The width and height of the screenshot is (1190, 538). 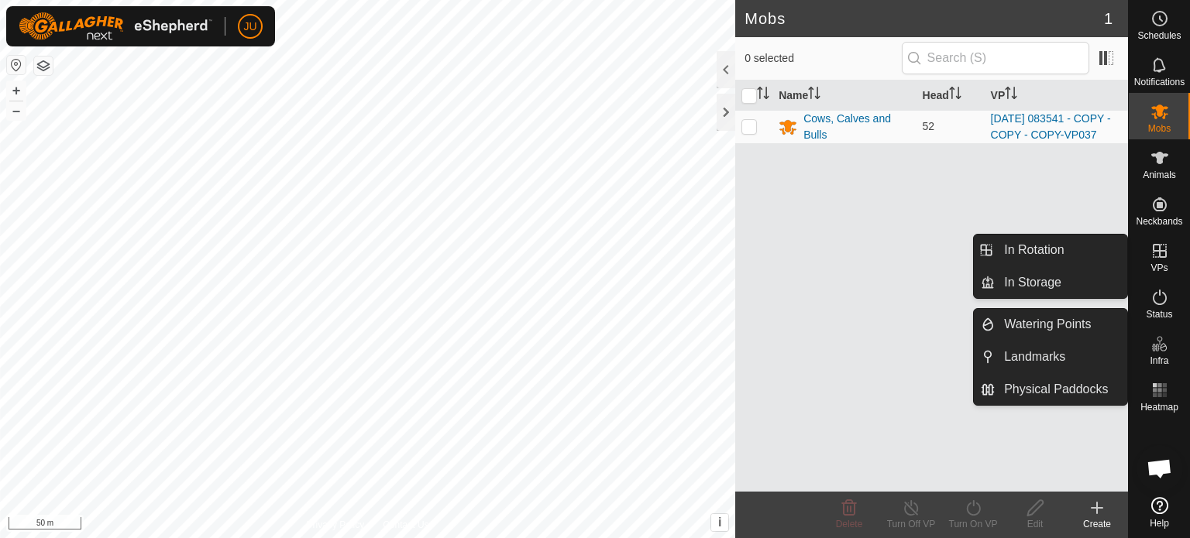 I want to click on div: Edit, so click(x=1035, y=525).